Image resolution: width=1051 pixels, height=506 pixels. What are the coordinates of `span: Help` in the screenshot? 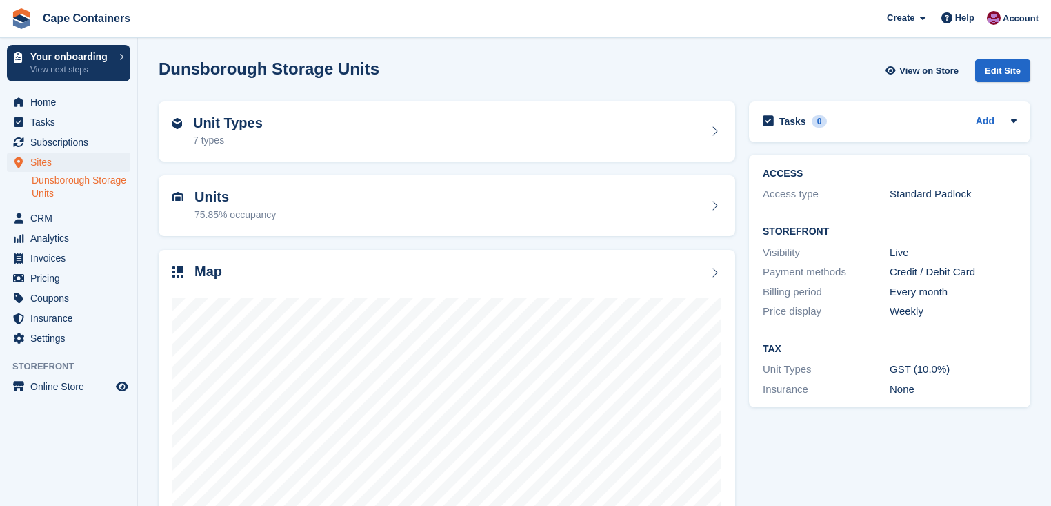 It's located at (965, 18).